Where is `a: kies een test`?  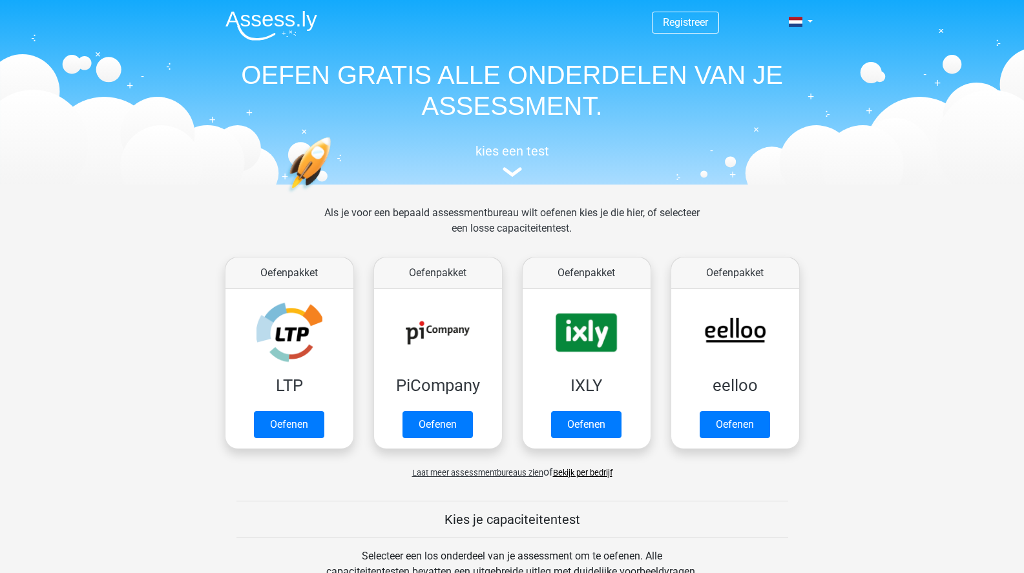 a: kies een test is located at coordinates (512, 160).